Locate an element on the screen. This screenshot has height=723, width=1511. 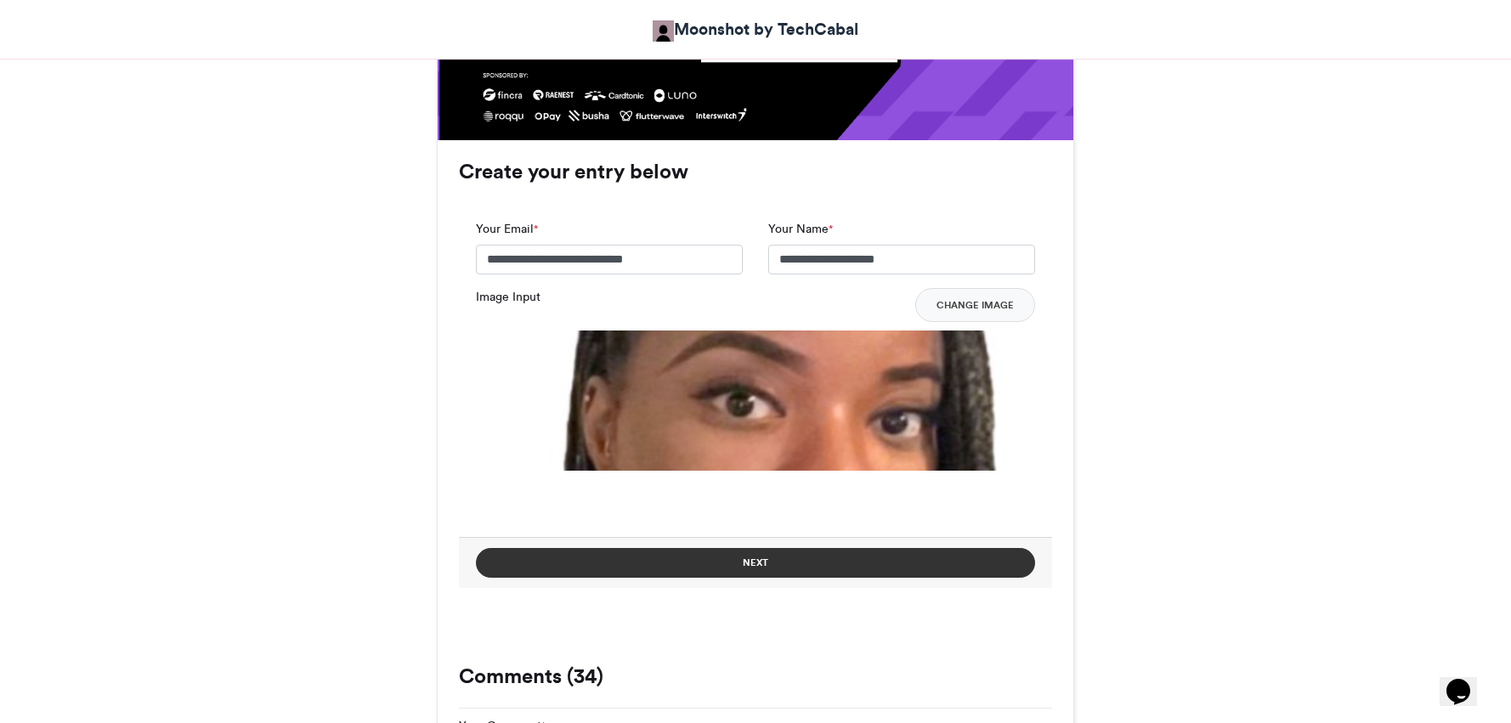
label: Your Email is located at coordinates (506, 229).